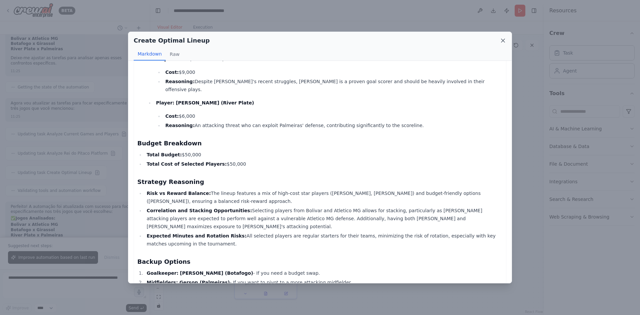 This screenshot has width=640, height=315. What do you see at coordinates (204, 283) in the screenshot?
I see `strong: Gerson (Palmeiras)` at bounding box center [204, 283].